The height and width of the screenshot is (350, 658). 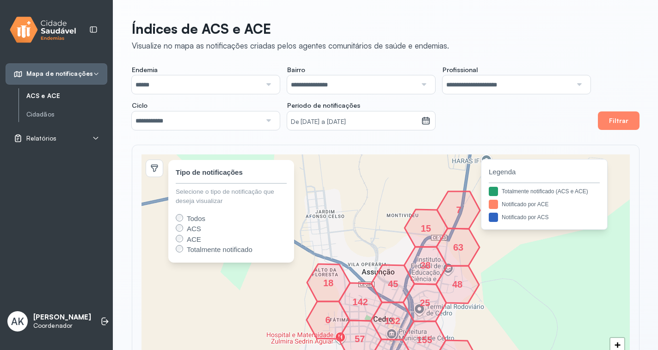 I want to click on span: AK, so click(x=18, y=322).